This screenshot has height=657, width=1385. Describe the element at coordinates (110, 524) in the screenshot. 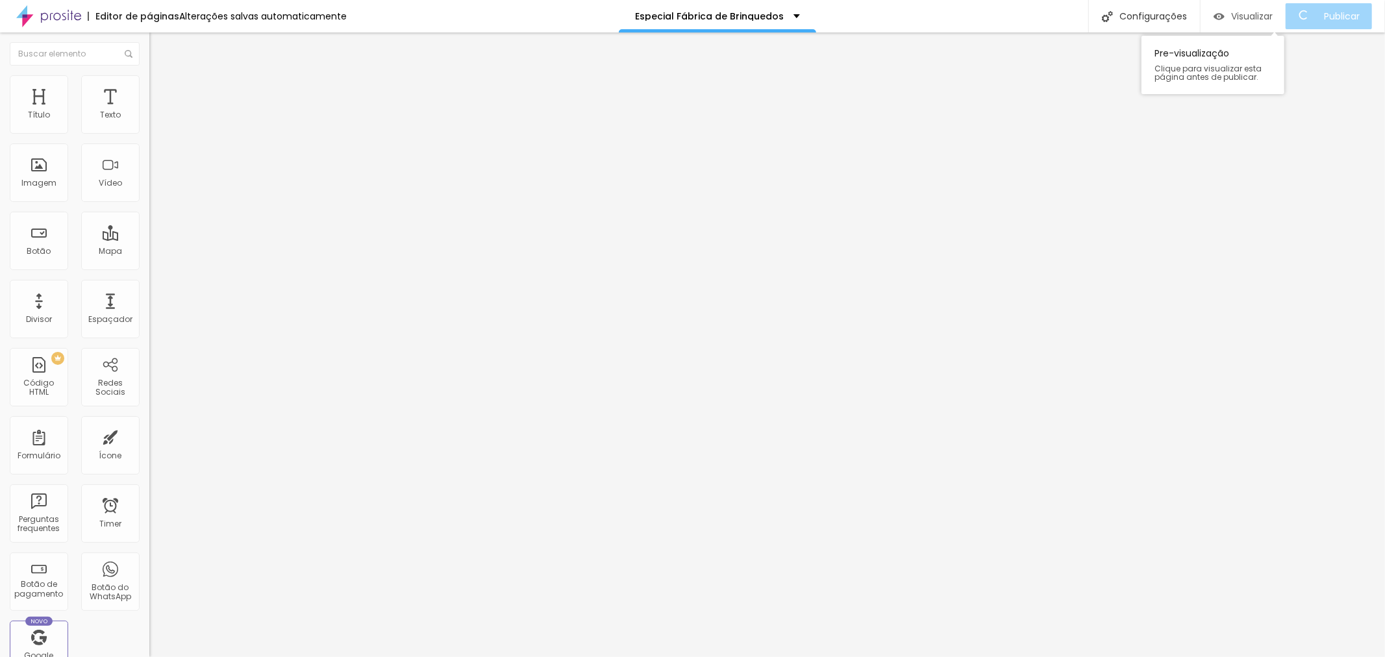

I see `div: Timer` at that location.